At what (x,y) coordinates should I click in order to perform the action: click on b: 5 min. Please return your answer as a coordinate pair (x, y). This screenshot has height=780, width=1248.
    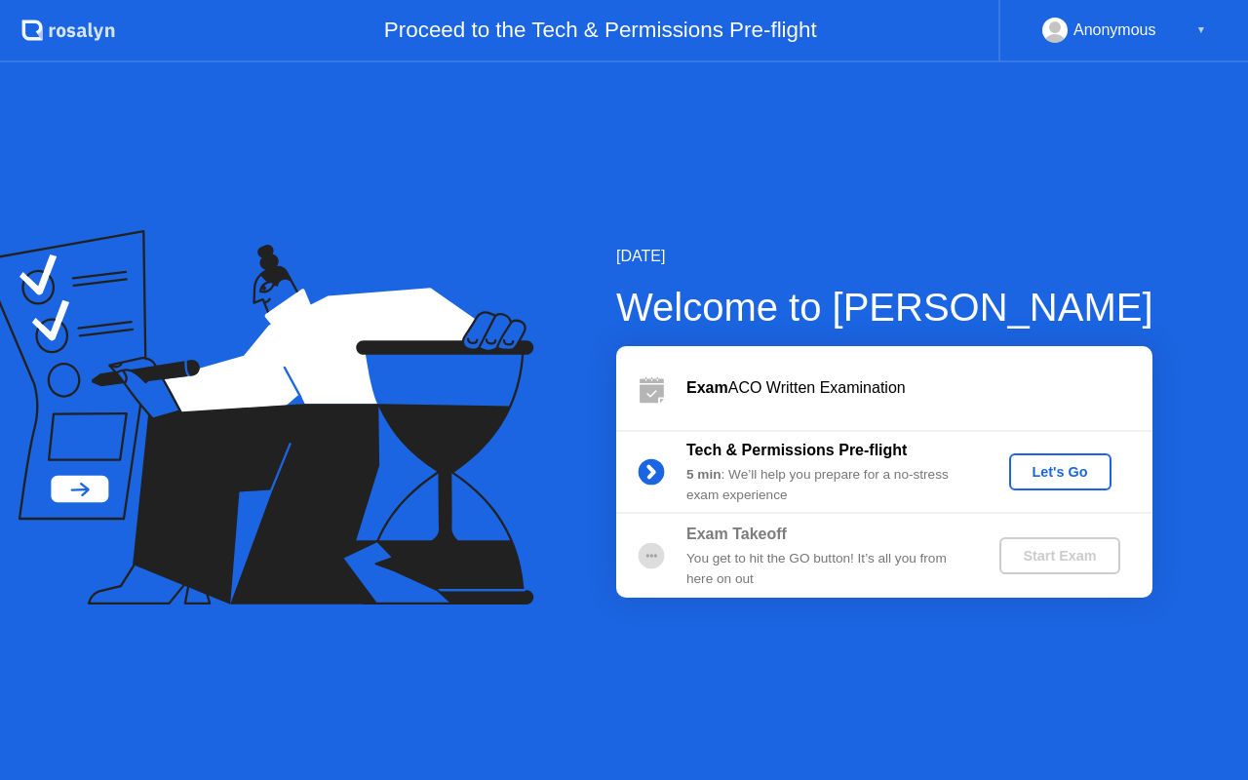
    Looking at the image, I should click on (704, 474).